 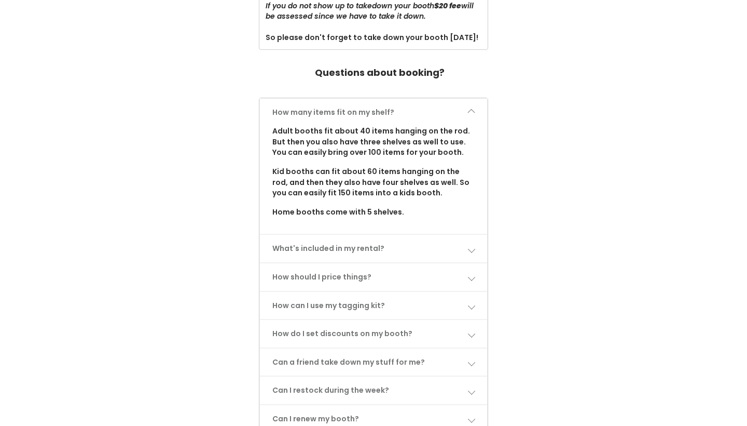 What do you see at coordinates (374, 390) in the screenshot?
I see `a: Can I restock during the week?` at bounding box center [374, 390].